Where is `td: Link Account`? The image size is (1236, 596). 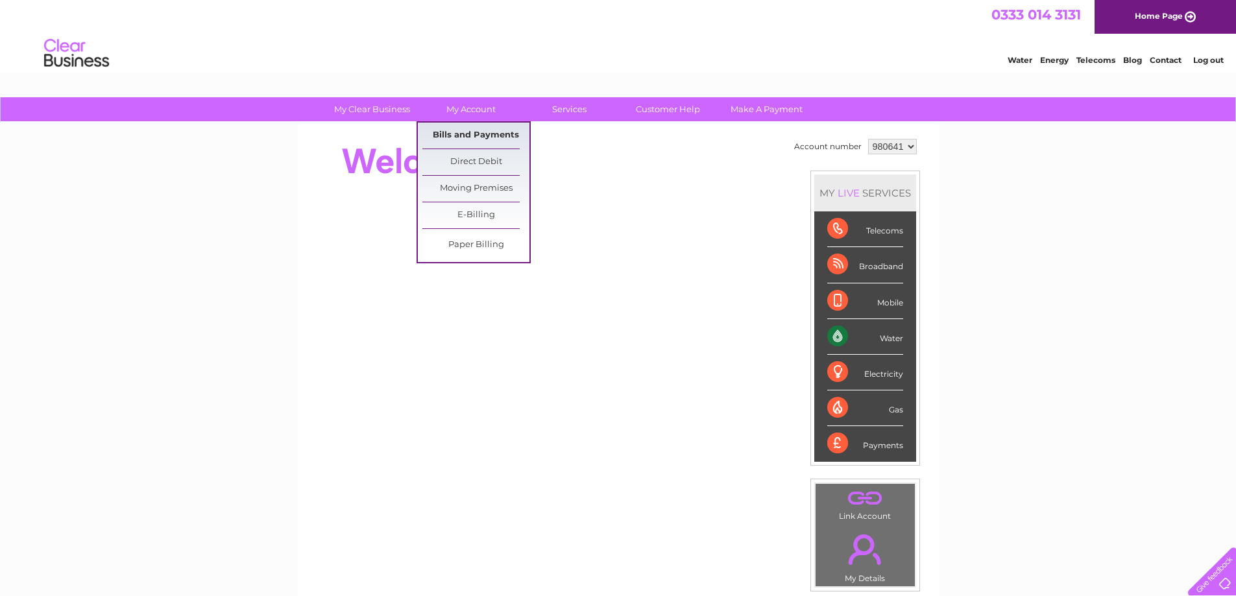 td: Link Account is located at coordinates (865, 504).